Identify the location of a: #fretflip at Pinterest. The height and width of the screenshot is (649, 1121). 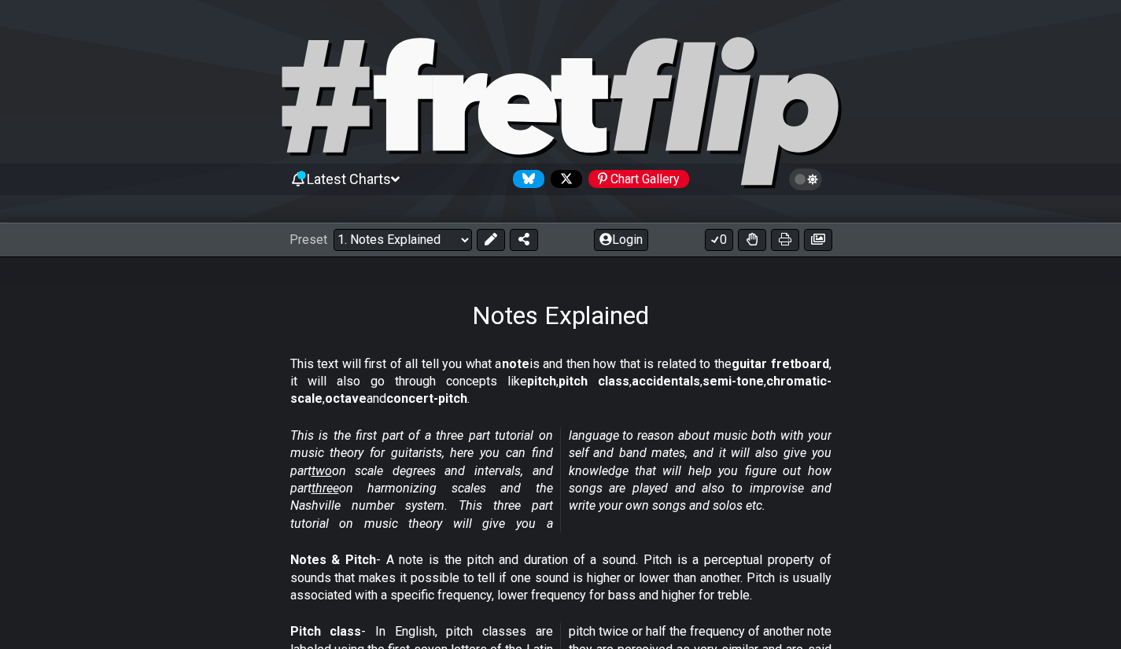
(636, 179).